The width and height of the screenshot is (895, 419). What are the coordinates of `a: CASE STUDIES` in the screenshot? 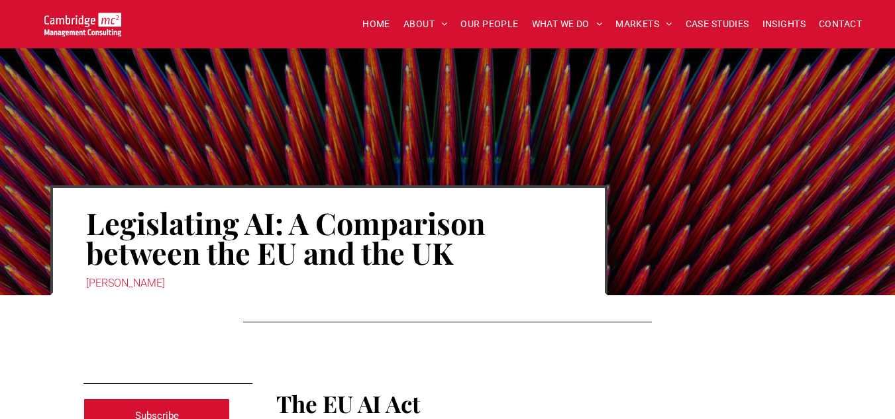 It's located at (717, 24).